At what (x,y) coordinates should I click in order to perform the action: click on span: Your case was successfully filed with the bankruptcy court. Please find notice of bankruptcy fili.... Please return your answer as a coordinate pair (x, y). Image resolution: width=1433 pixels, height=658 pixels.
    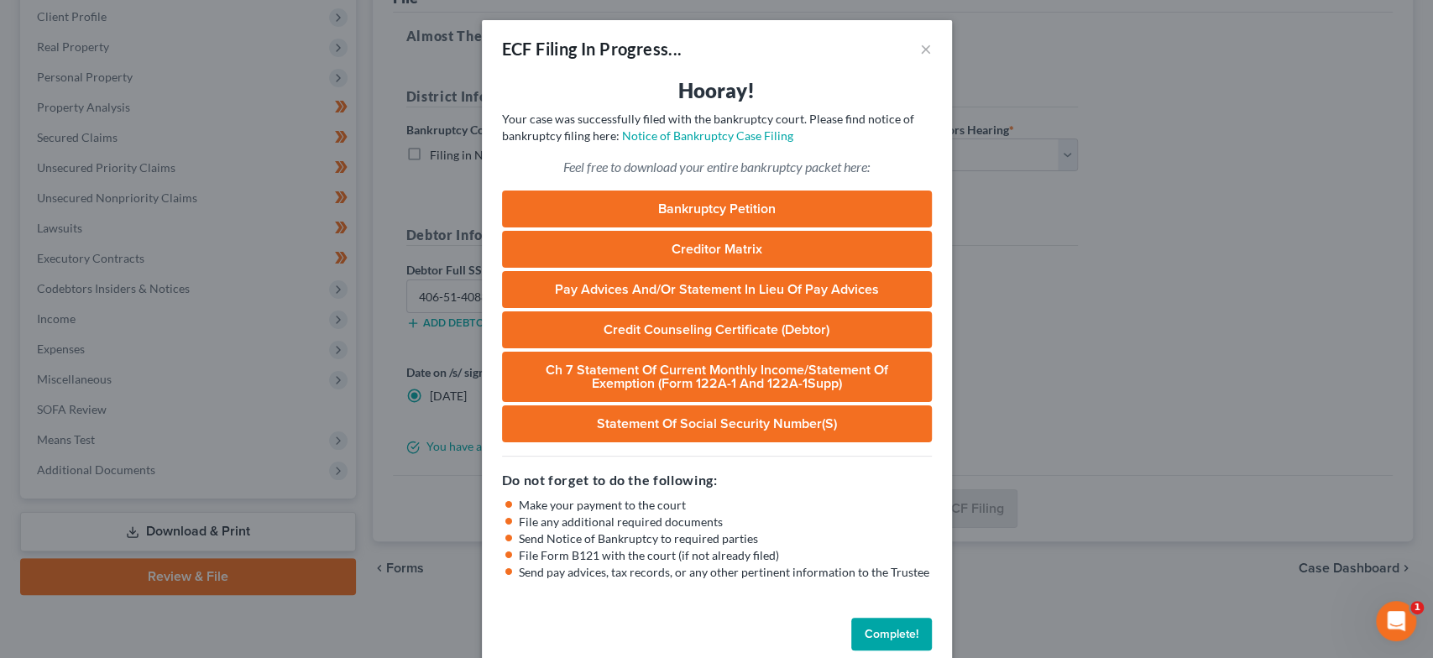
    Looking at the image, I should click on (707, 127).